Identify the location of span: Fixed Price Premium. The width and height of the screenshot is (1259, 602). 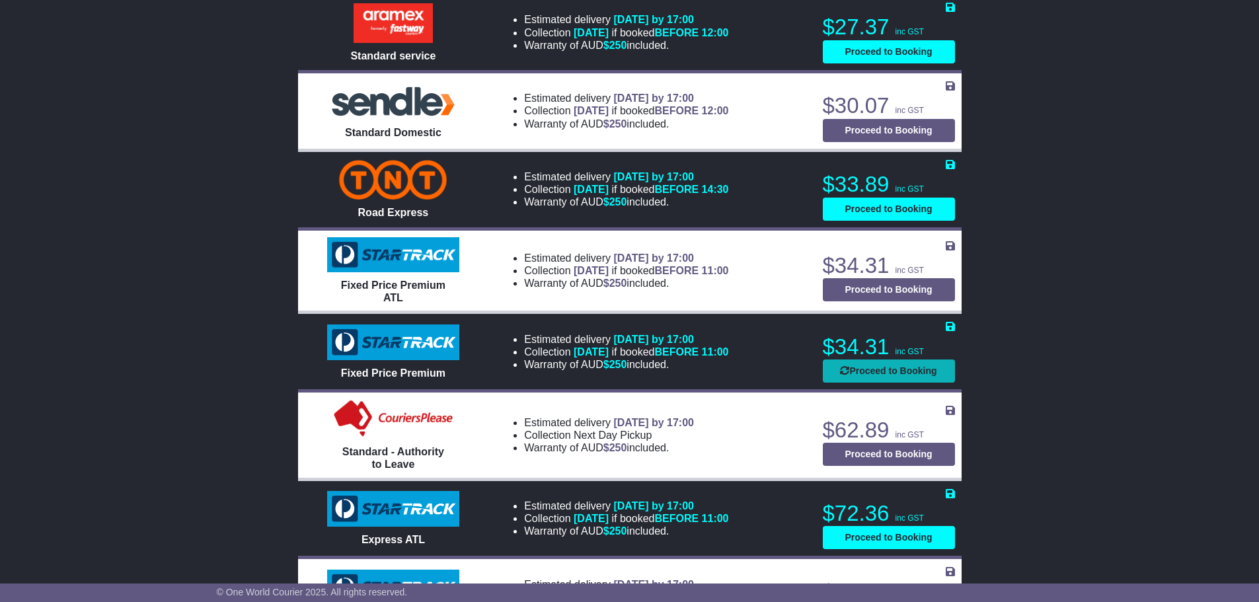
(393, 373).